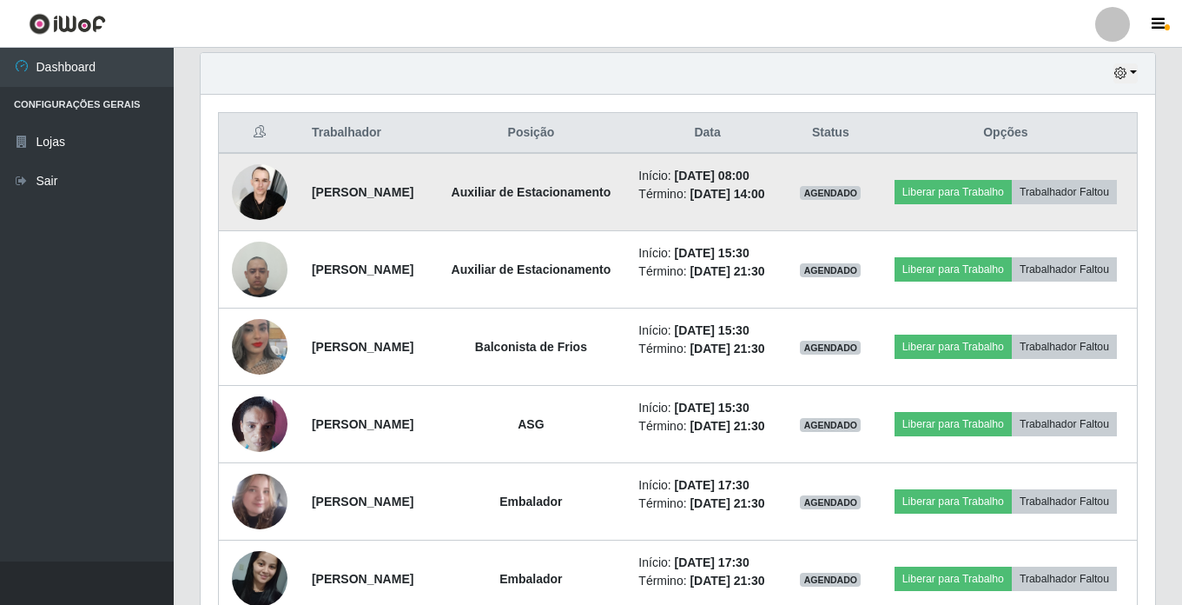 The image size is (1182, 605). I want to click on img: 1753661041208.jpeg, so click(260, 500).